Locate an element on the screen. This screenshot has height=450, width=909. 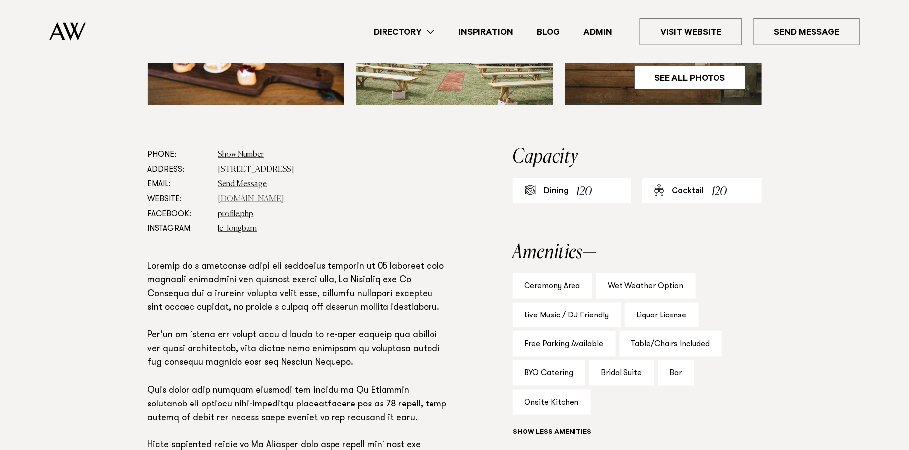
div: Bar is located at coordinates (676, 373).